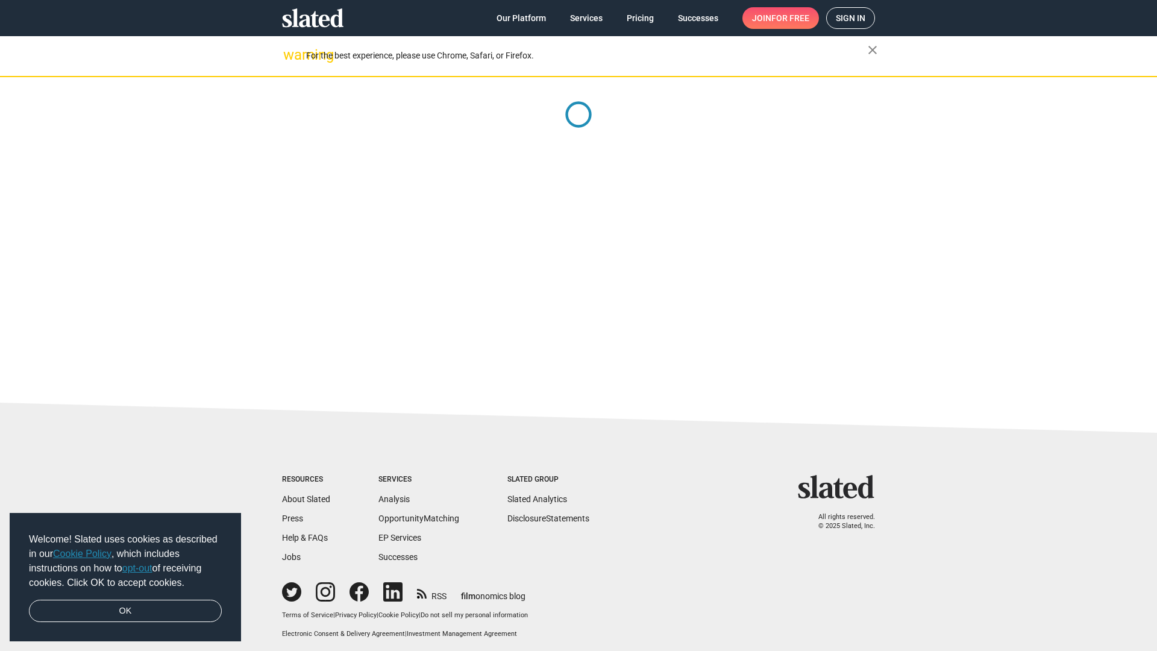 This screenshot has height=651, width=1157. Describe the element at coordinates (521, 18) in the screenshot. I see `a: Our Platform` at that location.